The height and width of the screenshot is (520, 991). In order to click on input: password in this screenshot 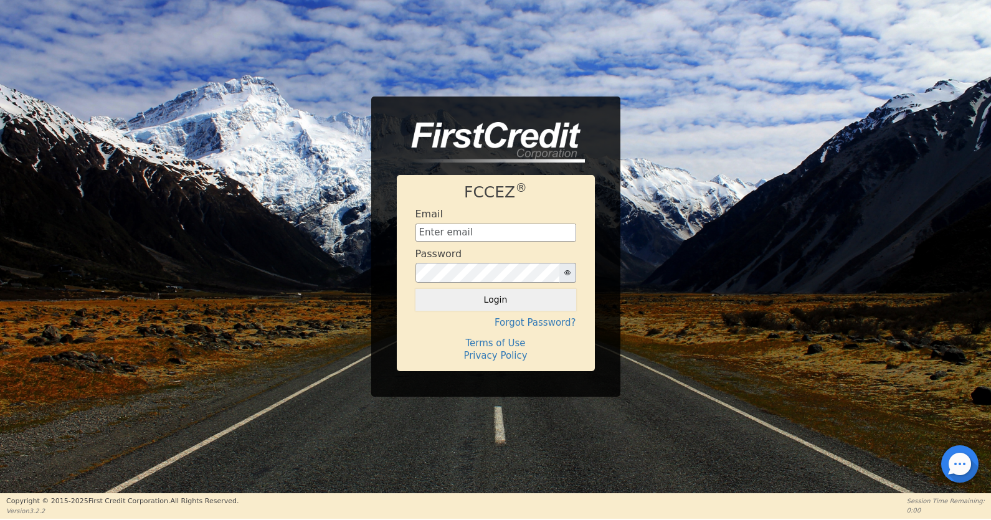, I will do `click(488, 273)`.